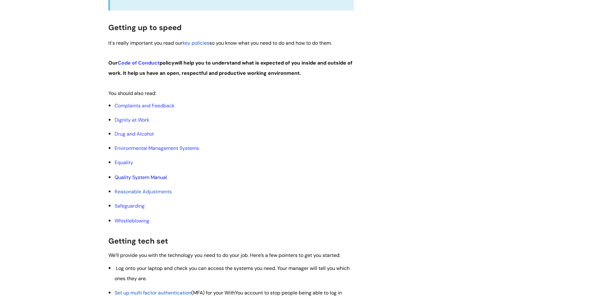 The width and height of the screenshot is (589, 296). Describe the element at coordinates (145, 27) in the screenshot. I see `span: Getting up to speed` at that location.